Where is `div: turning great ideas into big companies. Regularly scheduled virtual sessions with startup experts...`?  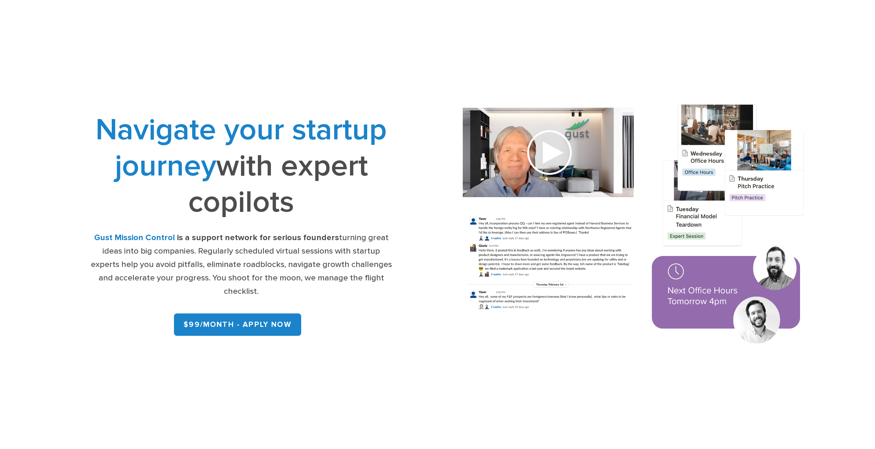 div: turning great ideas into big companies. Regularly scheduled virtual sessions with startup experts... is located at coordinates (241, 264).